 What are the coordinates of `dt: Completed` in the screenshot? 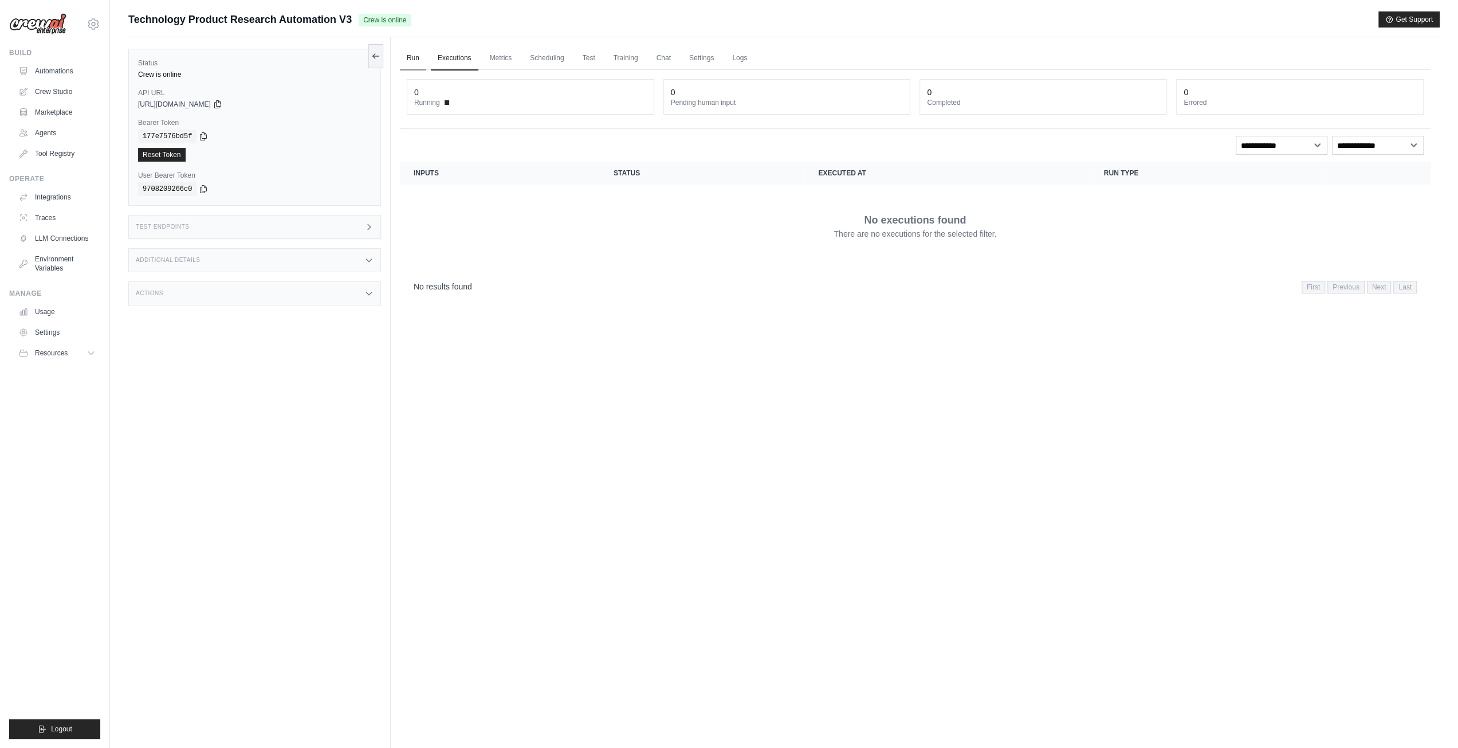 It's located at (1043, 103).